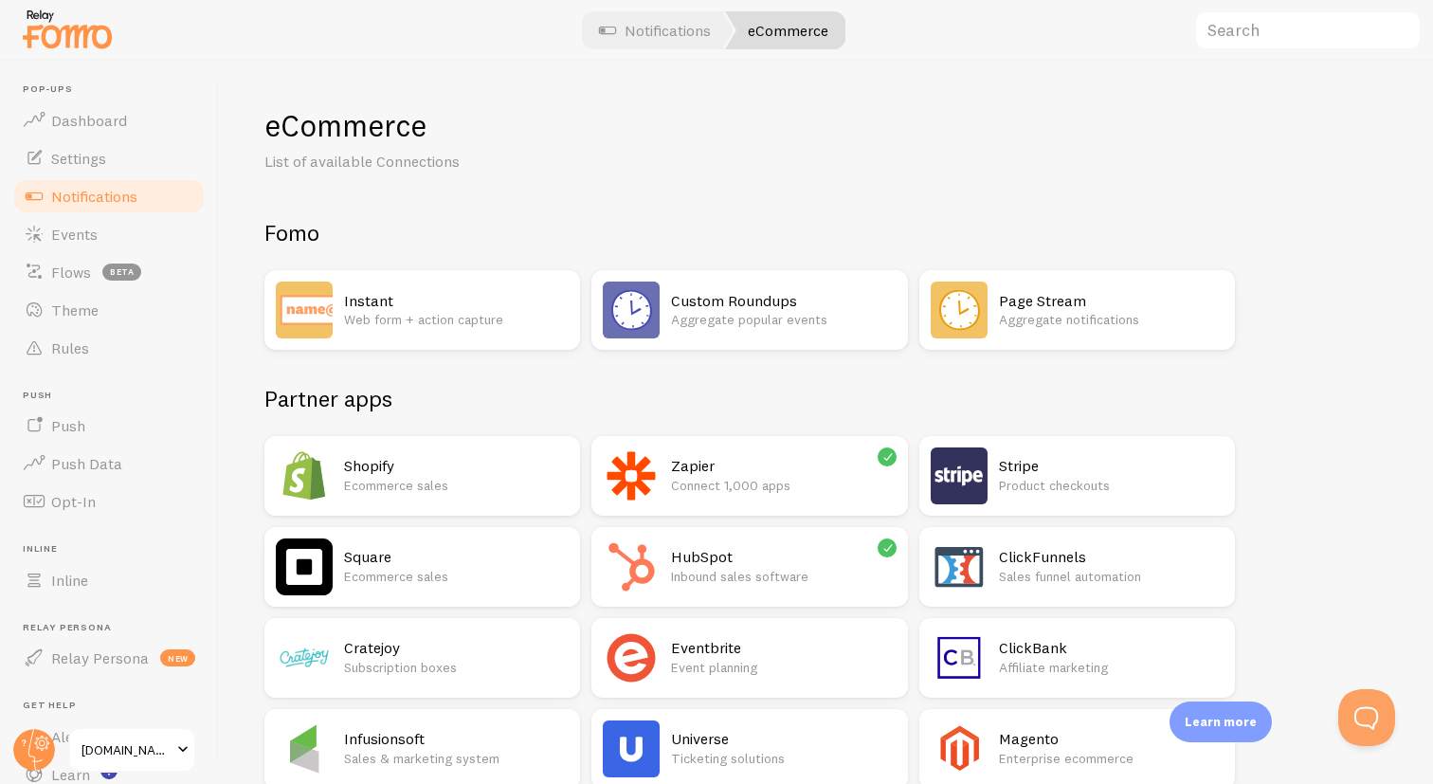 The height and width of the screenshot is (784, 1433). I want to click on span: Flows, so click(71, 272).